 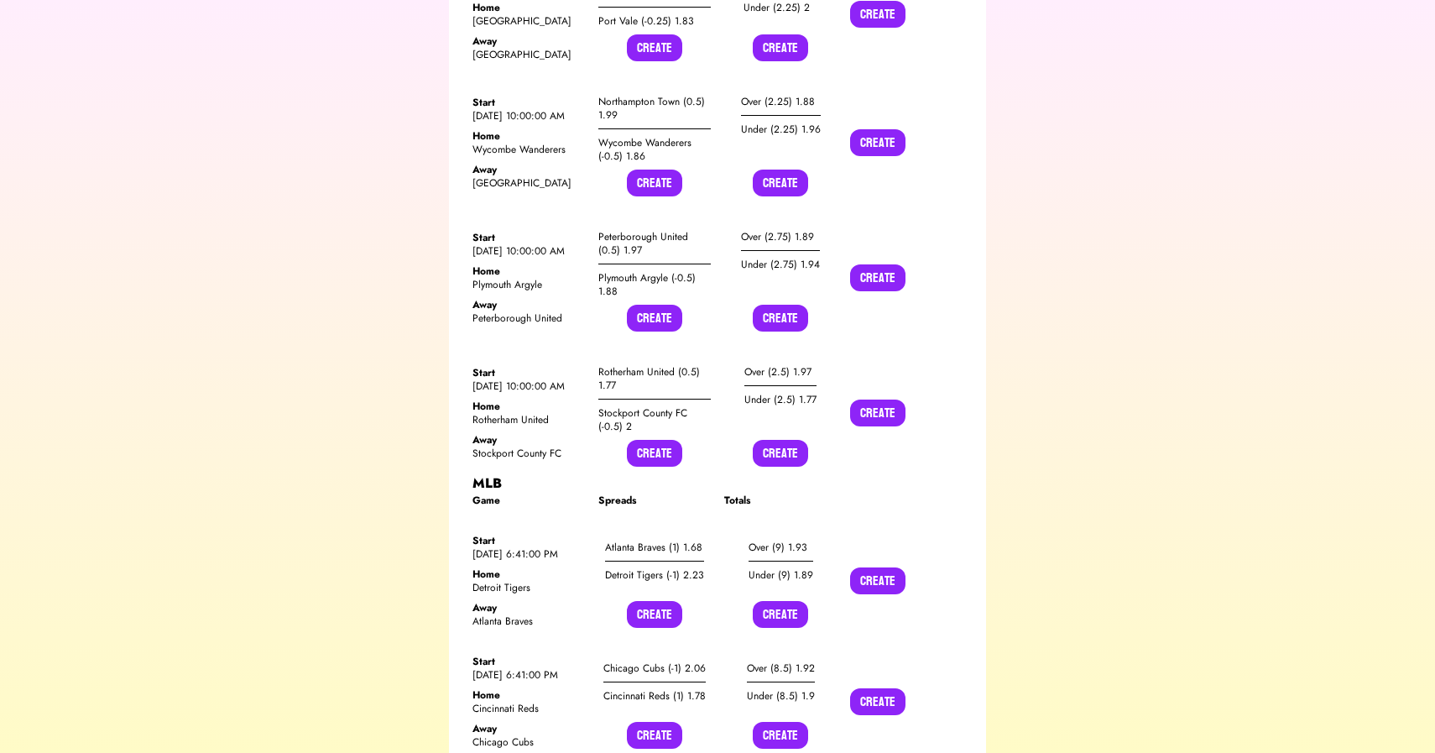 What do you see at coordinates (529, 500) in the screenshot?
I see `div: Game` at bounding box center [529, 500].